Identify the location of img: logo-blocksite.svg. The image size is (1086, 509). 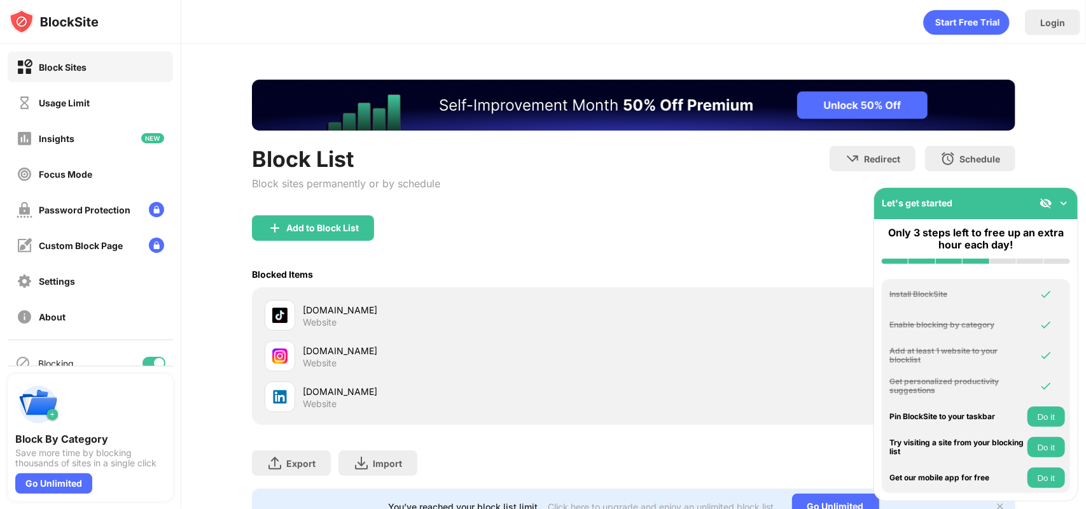
(53, 22).